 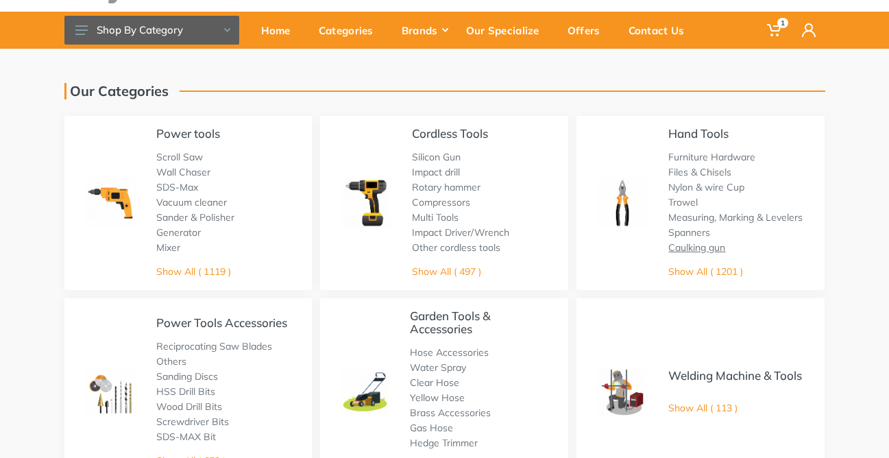 What do you see at coordinates (186, 437) in the screenshot?
I see `a: SDS-MAX Bit` at bounding box center [186, 437].